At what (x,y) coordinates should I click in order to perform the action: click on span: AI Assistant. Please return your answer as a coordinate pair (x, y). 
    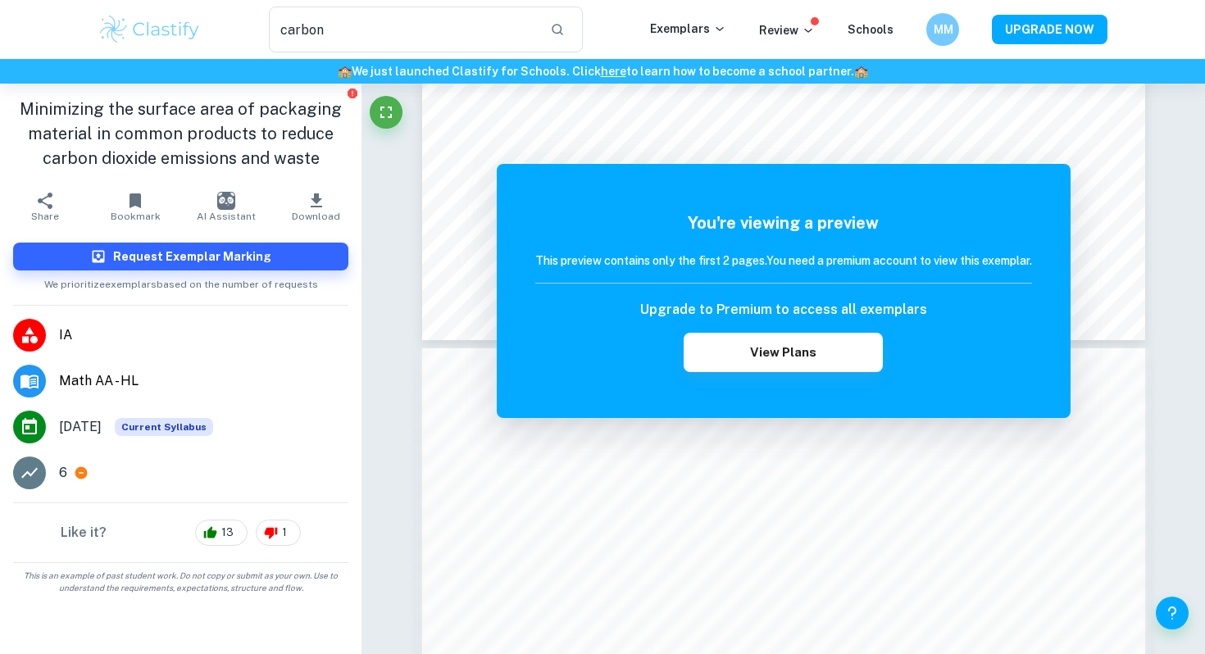
    Looking at the image, I should click on (226, 216).